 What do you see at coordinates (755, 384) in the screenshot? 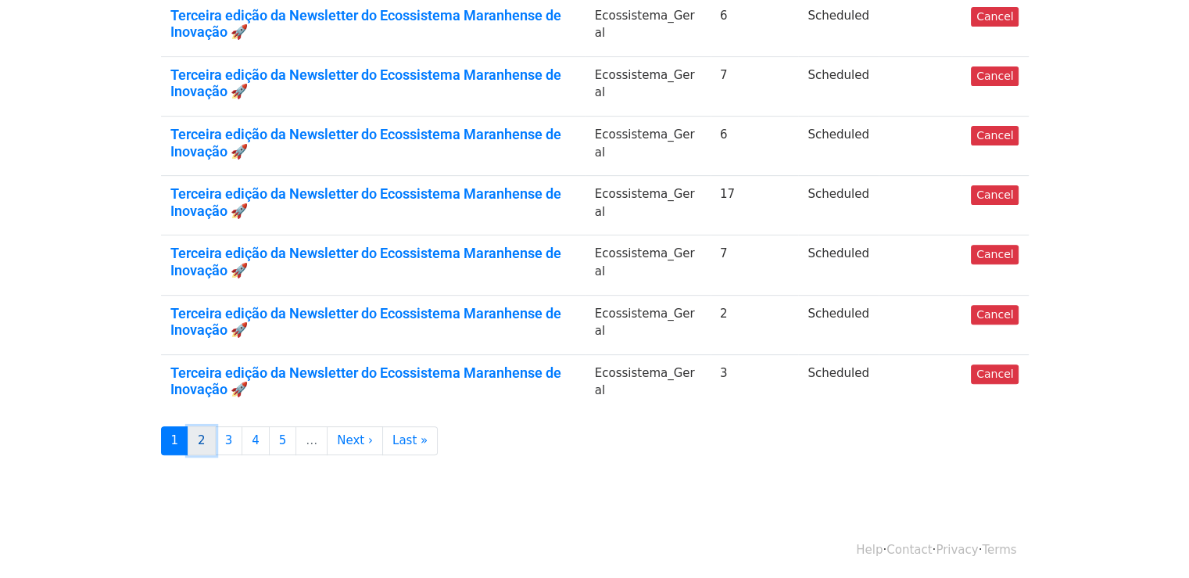
I see `td: 3` at bounding box center [755, 384].